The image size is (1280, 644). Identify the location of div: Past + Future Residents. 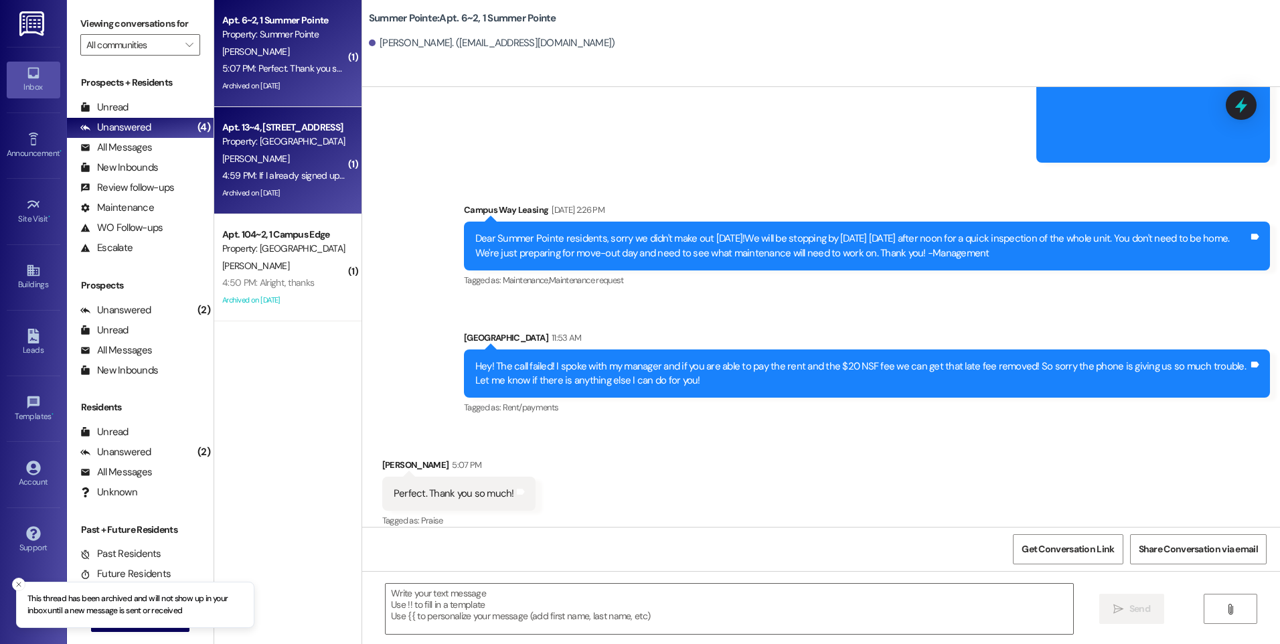
(140, 529).